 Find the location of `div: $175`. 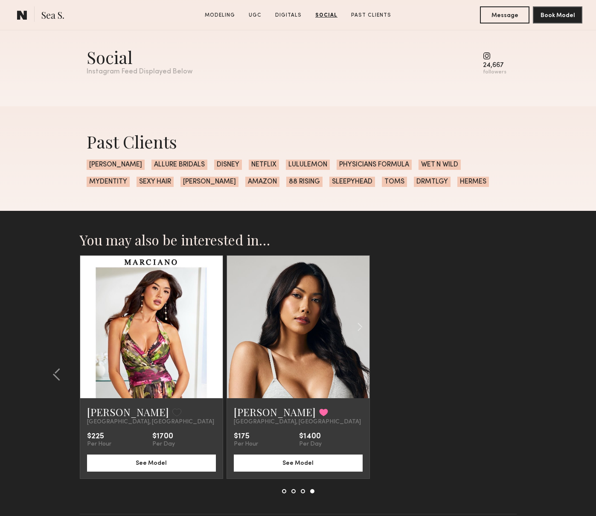

div: $175 is located at coordinates (246, 437).